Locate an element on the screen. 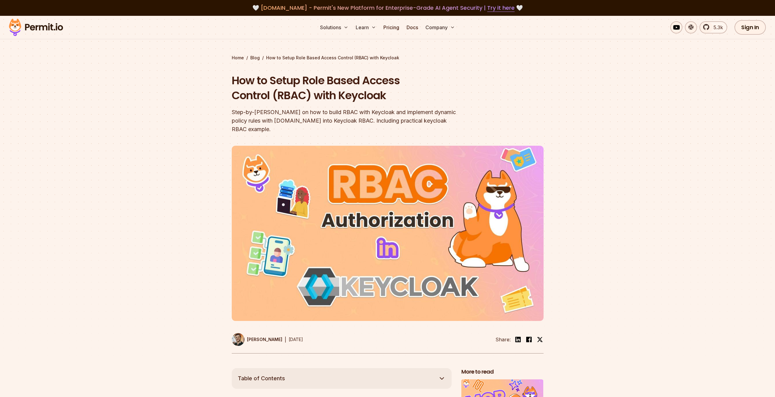 Image resolution: width=775 pixels, height=397 pixels. button: Learn is located at coordinates (366, 27).